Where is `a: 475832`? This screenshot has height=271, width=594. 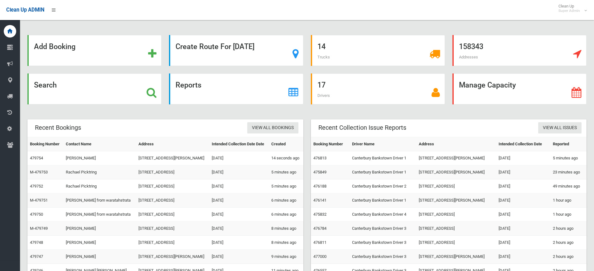
a: 475832 is located at coordinates (320, 214).